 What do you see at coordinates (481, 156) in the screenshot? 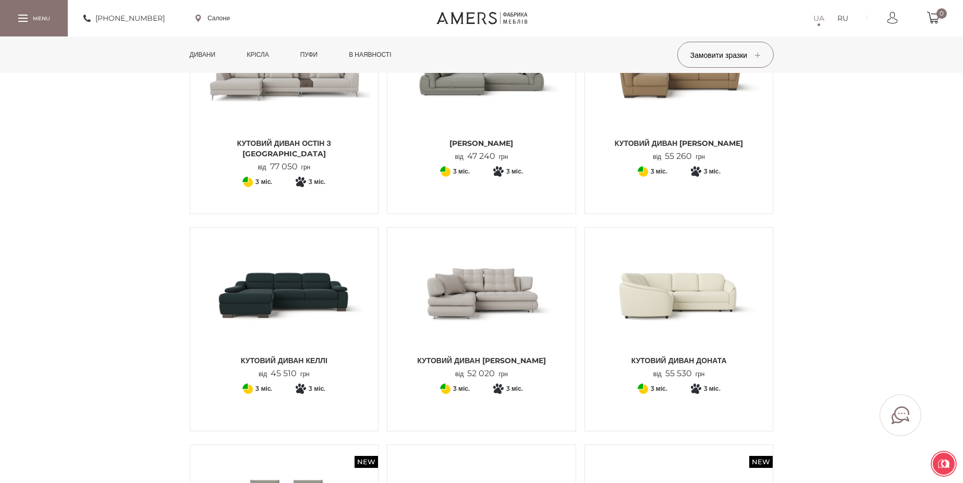
I see `span: 47 240` at bounding box center [481, 156].